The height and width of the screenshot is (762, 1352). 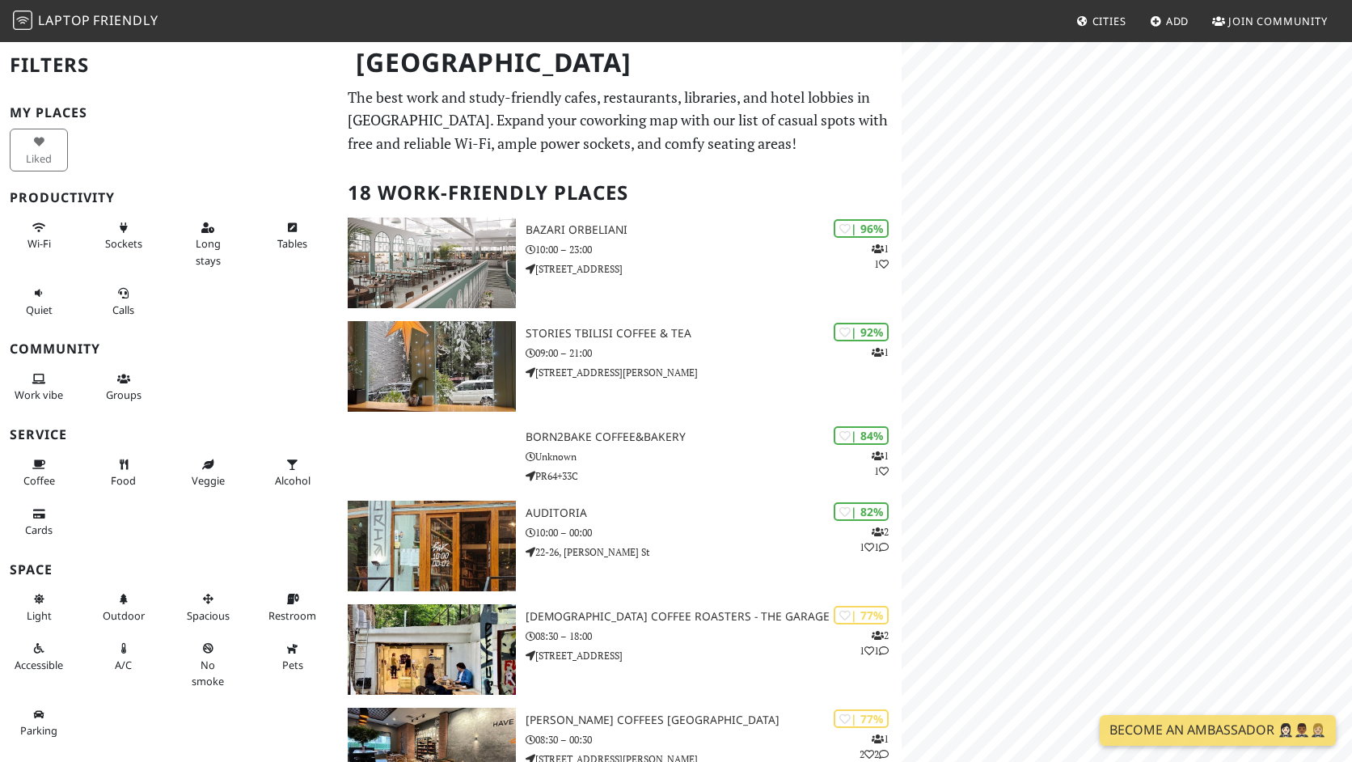 I want to click on h3: Born2Bake Coffee&Bakery, so click(x=713, y=437).